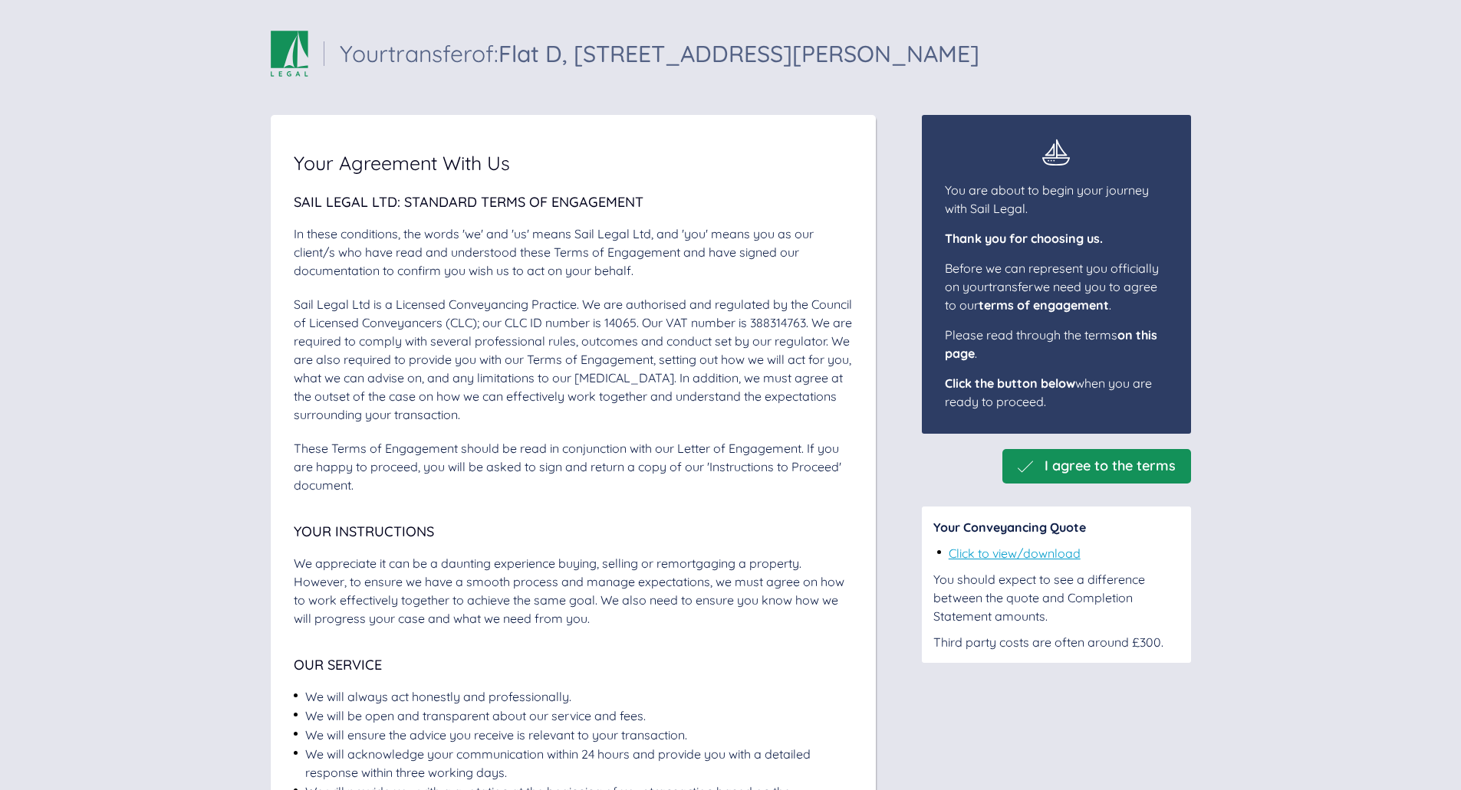 Image resolution: width=1461 pixels, height=790 pixels. What do you see at coordinates (363, 531) in the screenshot?
I see `span: Your Instructions` at bounding box center [363, 531].